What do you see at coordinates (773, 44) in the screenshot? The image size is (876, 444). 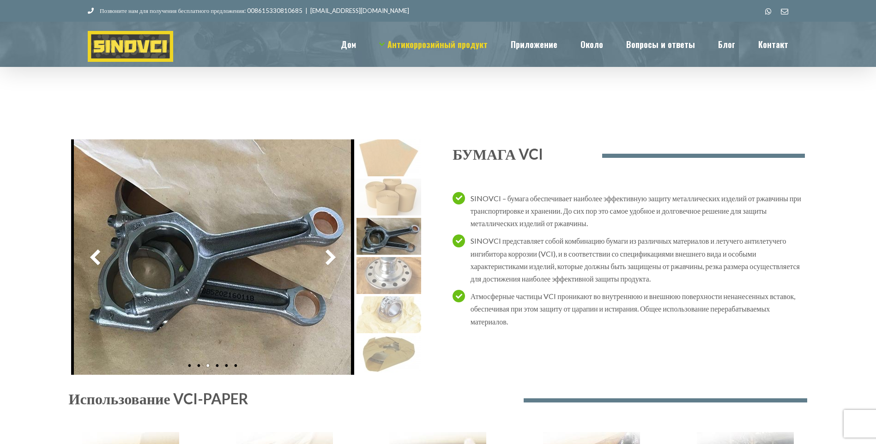 I see `span: Контакт` at bounding box center [773, 44].